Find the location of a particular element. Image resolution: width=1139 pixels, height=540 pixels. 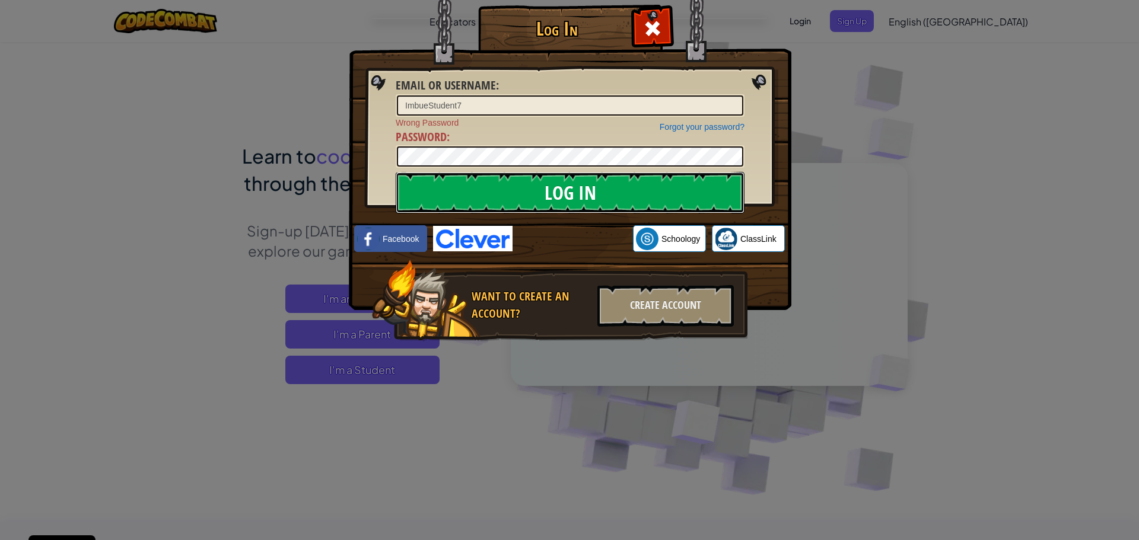

h1: Log In is located at coordinates (556, 28).